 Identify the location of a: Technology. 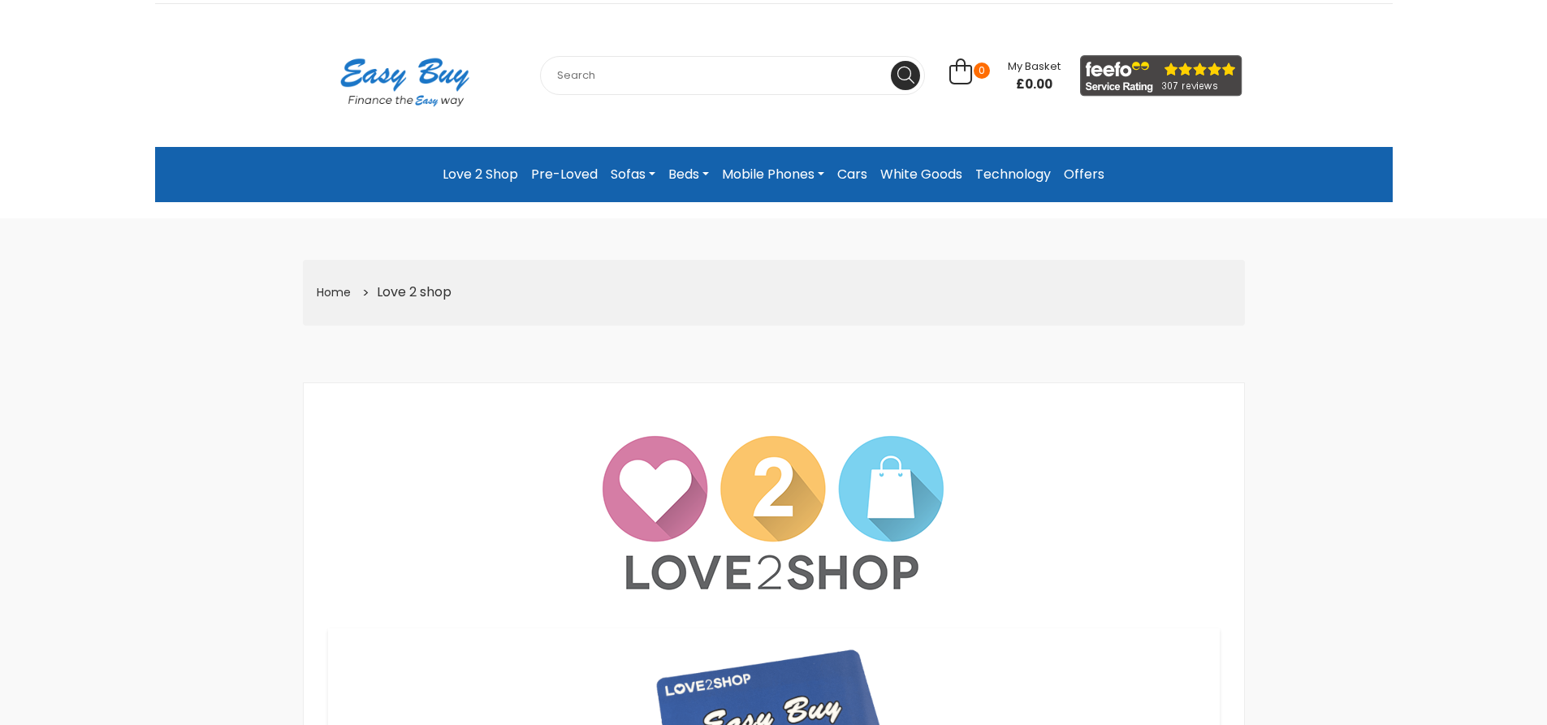
(1012, 175).